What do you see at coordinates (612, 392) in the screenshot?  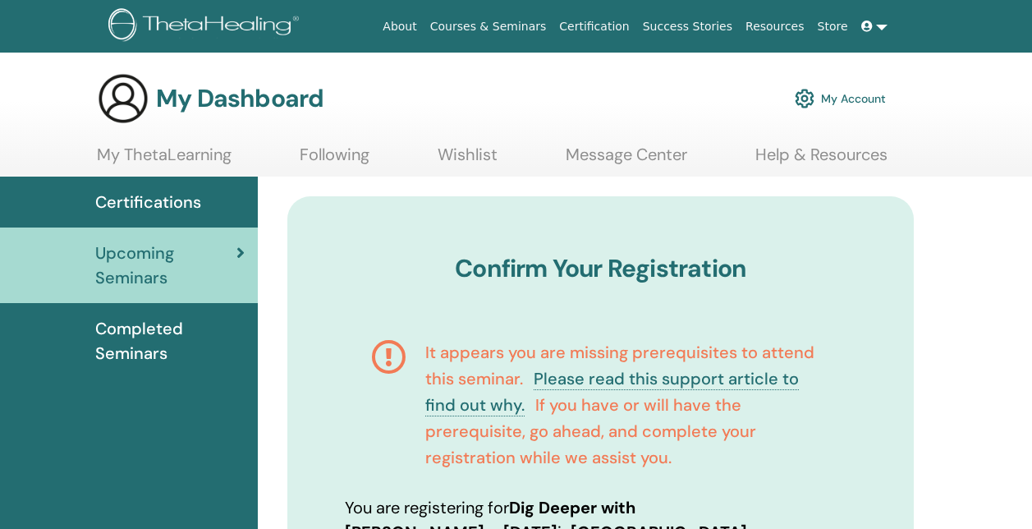 I see `a: Please read this support article to find out why.` at bounding box center [612, 392].